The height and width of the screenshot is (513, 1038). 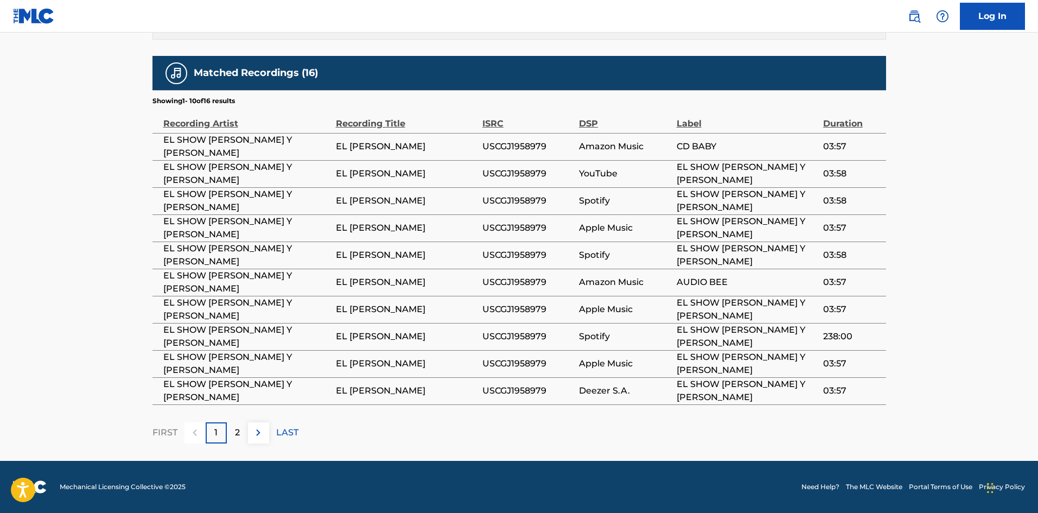 I want to click on a: Privacy Policy, so click(x=1002, y=487).